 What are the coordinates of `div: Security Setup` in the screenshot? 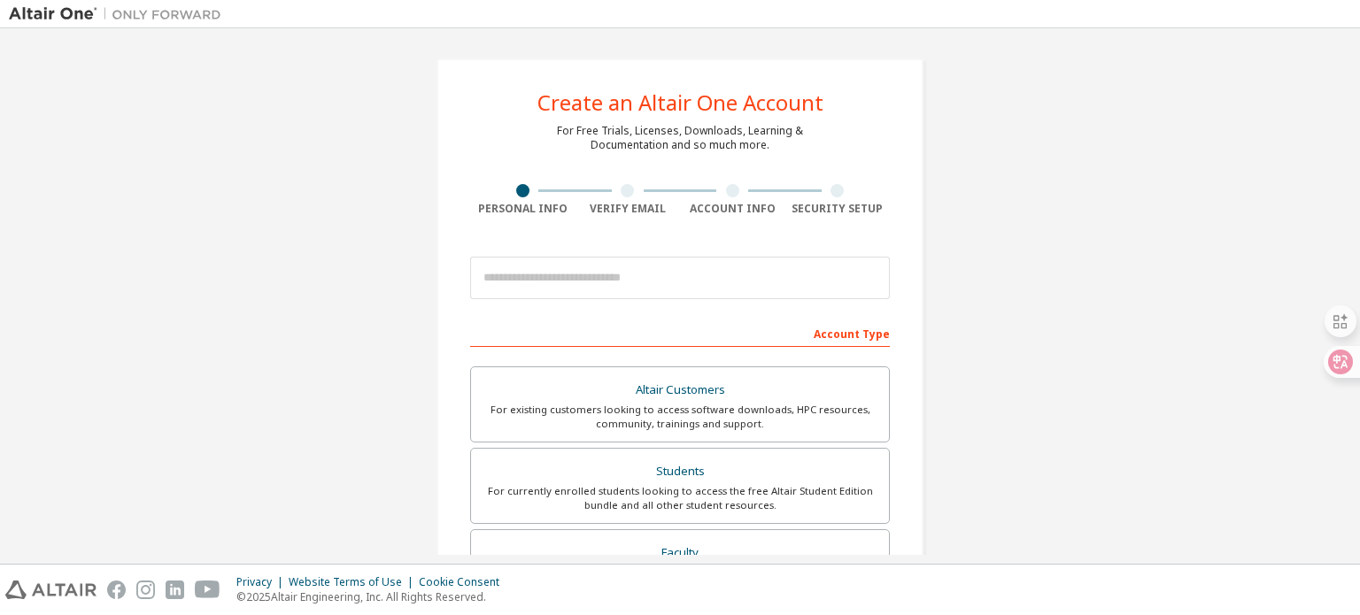 It's located at (838, 209).